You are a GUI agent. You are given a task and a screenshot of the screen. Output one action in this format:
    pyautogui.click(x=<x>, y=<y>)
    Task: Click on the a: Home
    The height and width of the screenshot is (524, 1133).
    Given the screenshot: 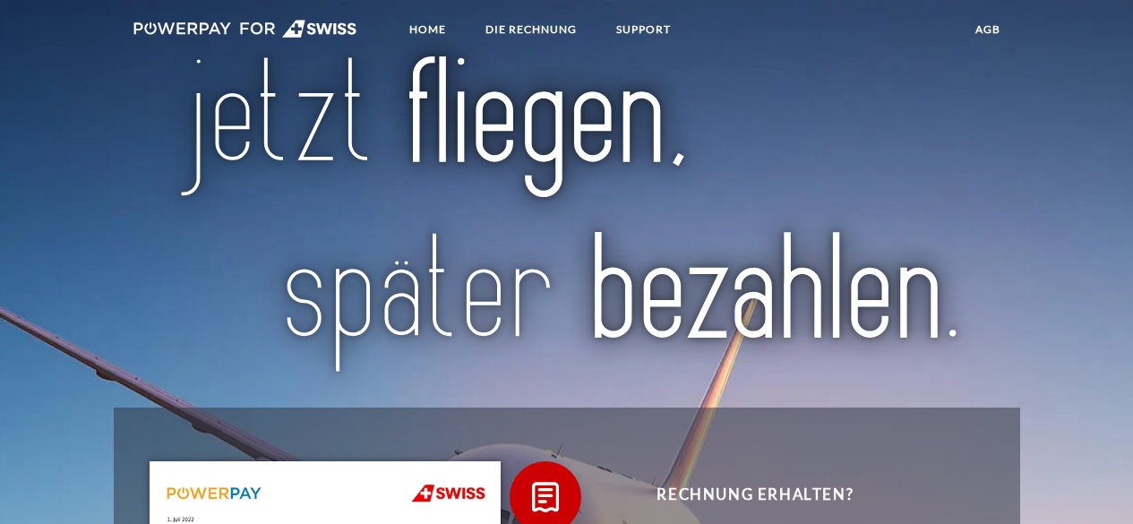 What is the action you would take?
    pyautogui.click(x=427, y=30)
    